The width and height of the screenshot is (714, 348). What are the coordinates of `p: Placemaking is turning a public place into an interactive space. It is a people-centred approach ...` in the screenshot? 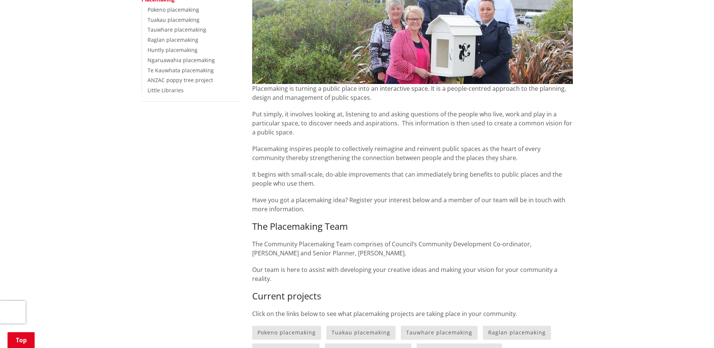 It's located at (412, 93).